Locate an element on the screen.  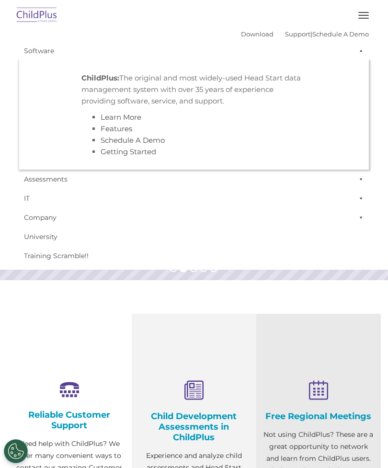
a: Getting Started is located at coordinates (128, 152).